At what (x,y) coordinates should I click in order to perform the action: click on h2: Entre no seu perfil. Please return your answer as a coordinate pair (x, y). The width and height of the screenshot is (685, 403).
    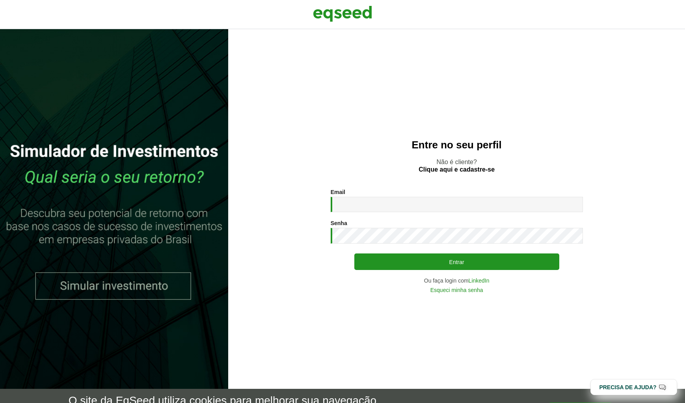
    Looking at the image, I should click on (456, 145).